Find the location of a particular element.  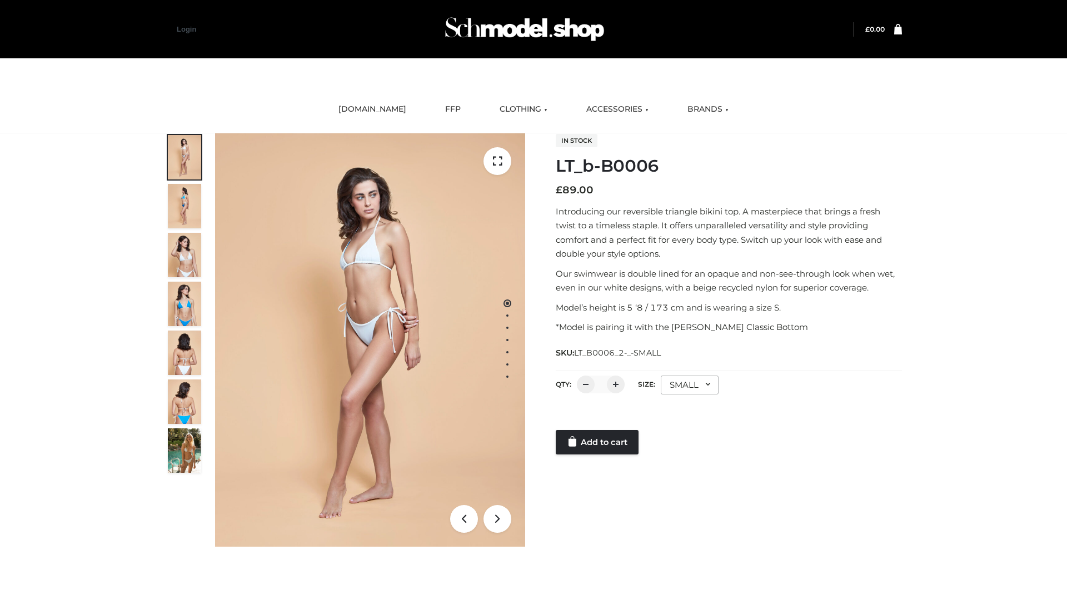

img: ArielClassicBikiniTop_CloudNine_AzureSky_OW114ECO_7-scaled.jpg is located at coordinates (184, 353).